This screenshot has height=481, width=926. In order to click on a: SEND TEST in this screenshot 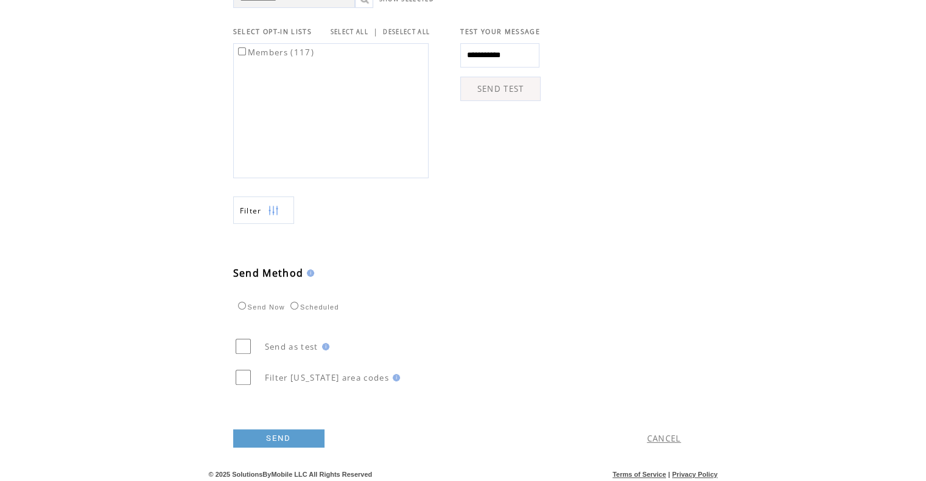, I will do `click(500, 89)`.